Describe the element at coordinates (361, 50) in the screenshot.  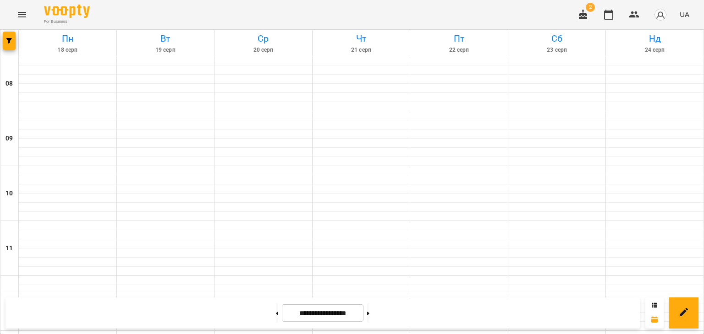
I see `h6: 21 серп` at that location.